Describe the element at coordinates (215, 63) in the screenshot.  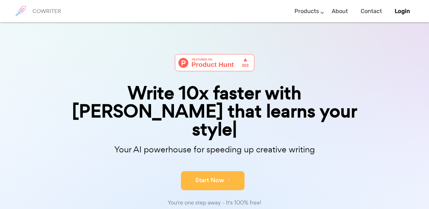
I see `img: Cowriter - Your AI buddy for speeding up creative writing | Product Hunt` at that location.